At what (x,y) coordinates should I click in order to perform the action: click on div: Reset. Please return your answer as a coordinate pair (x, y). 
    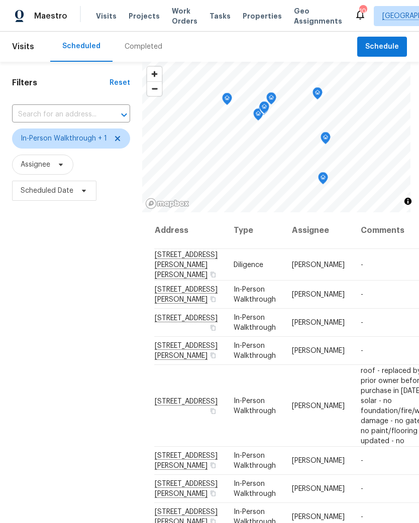
    Looking at the image, I should click on (119, 83).